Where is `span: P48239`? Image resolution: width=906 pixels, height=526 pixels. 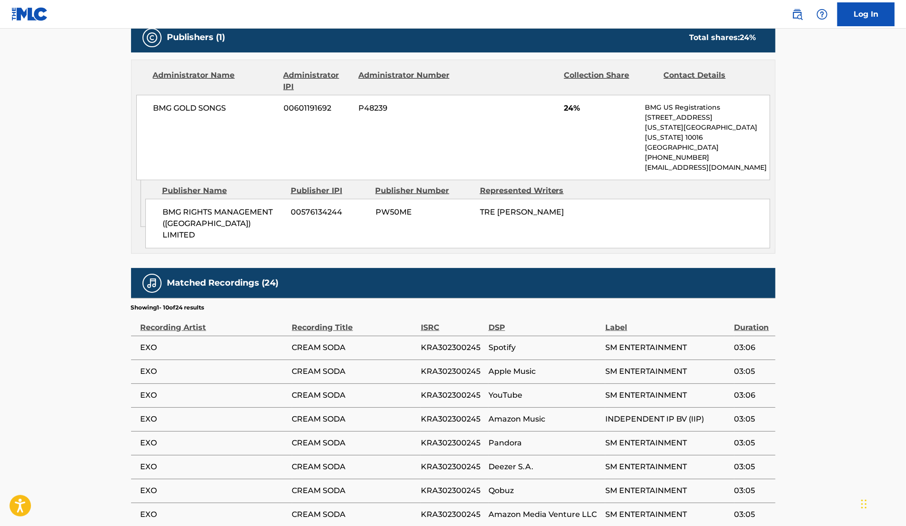
span: P48239 is located at coordinates (405, 108).